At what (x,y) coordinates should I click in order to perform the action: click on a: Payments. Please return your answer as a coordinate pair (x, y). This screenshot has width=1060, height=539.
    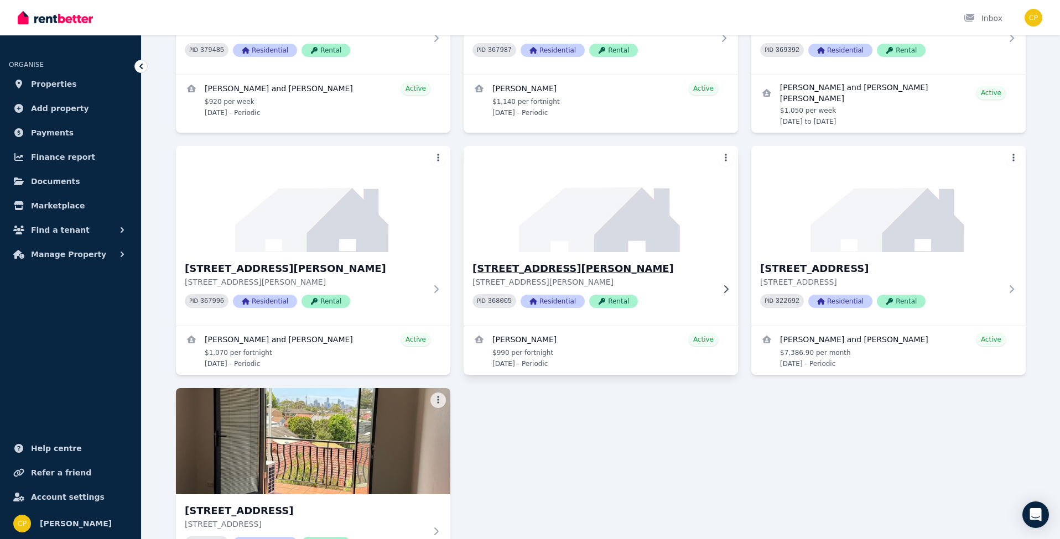
    Looking at the image, I should click on (70, 133).